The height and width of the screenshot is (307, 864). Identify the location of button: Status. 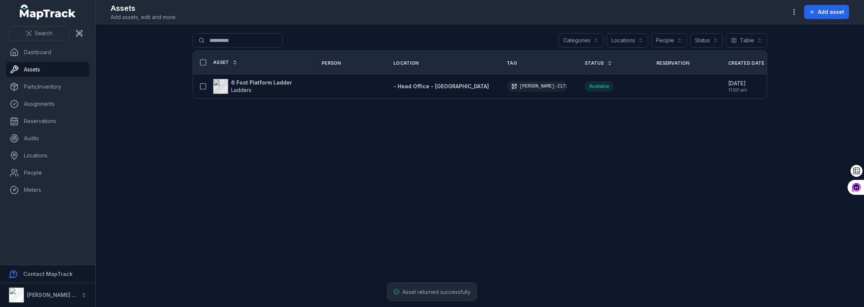
(707, 40).